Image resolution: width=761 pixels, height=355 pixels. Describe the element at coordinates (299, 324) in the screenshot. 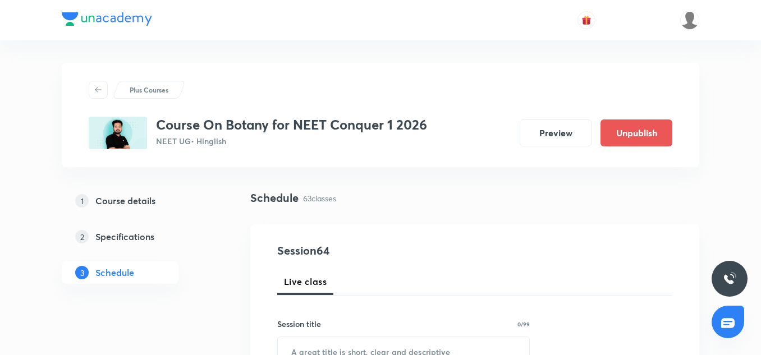

I see `h6: Session title` at that location.